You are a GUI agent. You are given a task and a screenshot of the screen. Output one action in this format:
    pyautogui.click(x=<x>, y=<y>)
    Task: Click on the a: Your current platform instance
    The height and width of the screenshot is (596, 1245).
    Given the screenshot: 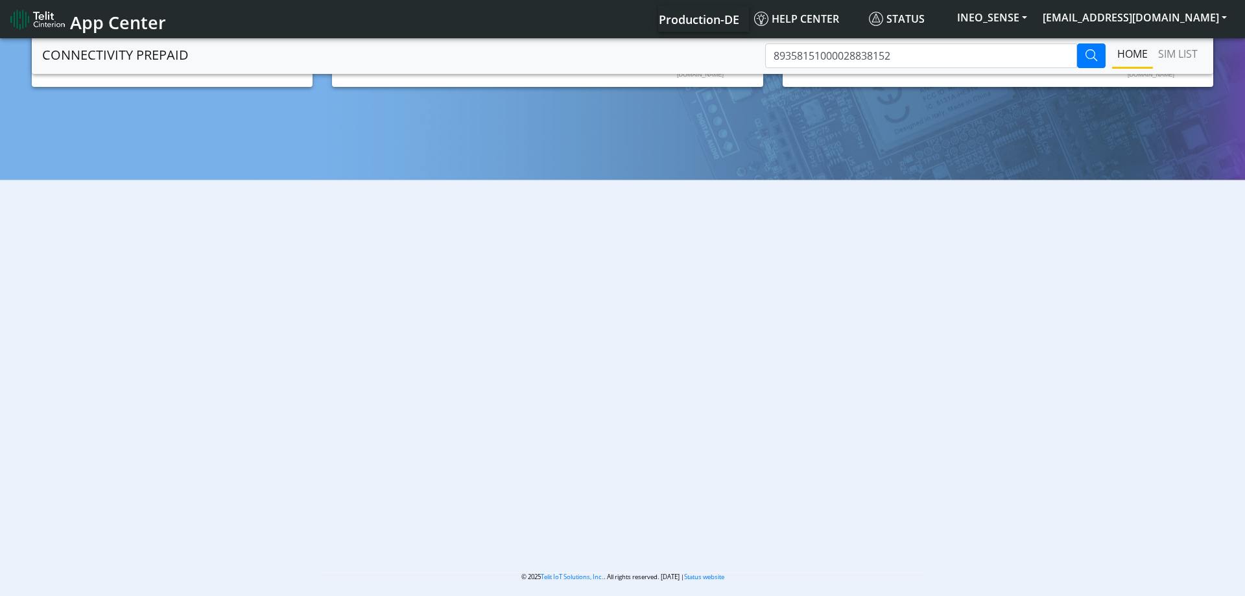 What is the action you would take?
    pyautogui.click(x=698, y=19)
    